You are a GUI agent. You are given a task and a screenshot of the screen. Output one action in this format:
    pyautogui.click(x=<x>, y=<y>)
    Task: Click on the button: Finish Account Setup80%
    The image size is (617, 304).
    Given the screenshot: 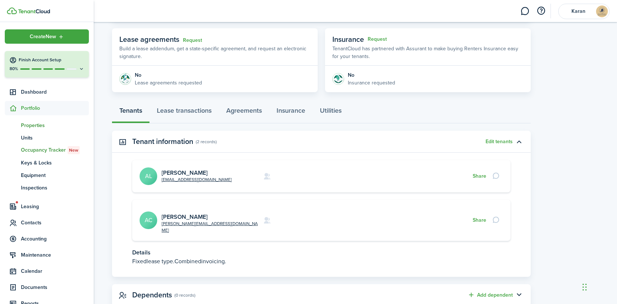 What is the action you would take?
    pyautogui.click(x=47, y=64)
    